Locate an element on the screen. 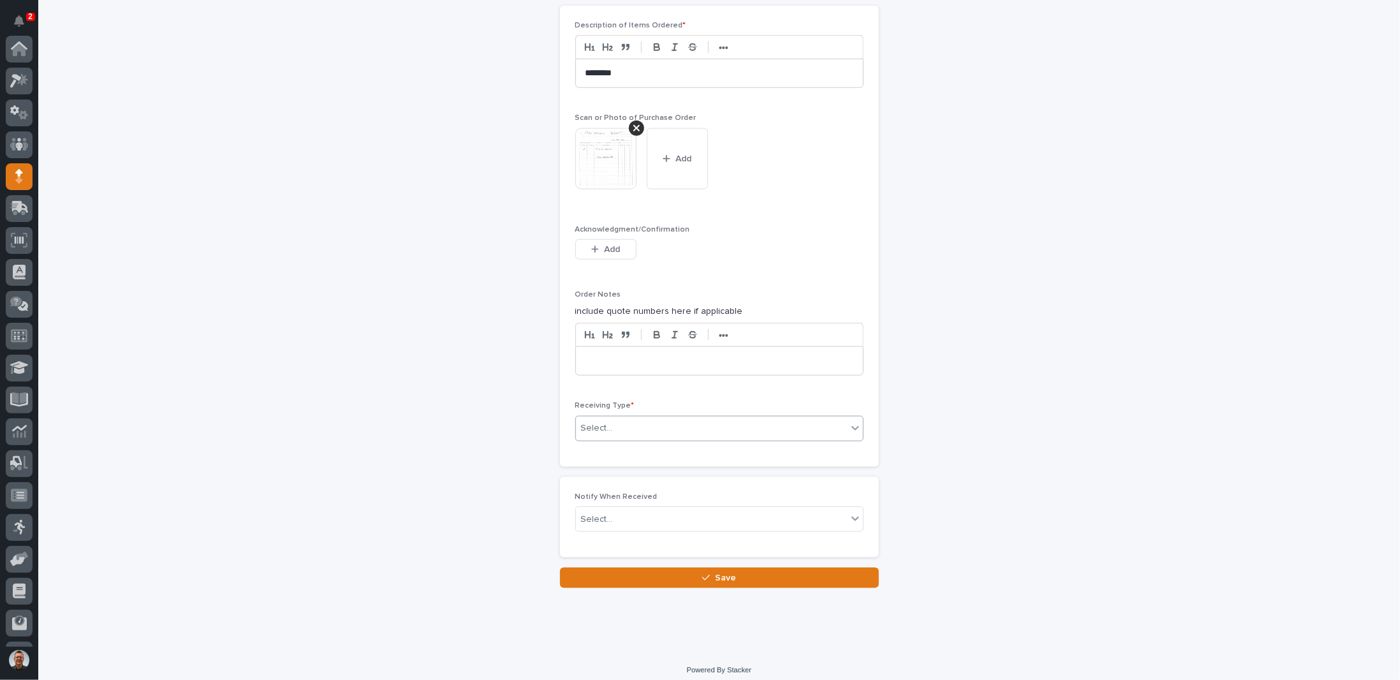 This screenshot has width=1400, height=680. span: Acknowledgment/Confirmation is located at coordinates (633, 230).